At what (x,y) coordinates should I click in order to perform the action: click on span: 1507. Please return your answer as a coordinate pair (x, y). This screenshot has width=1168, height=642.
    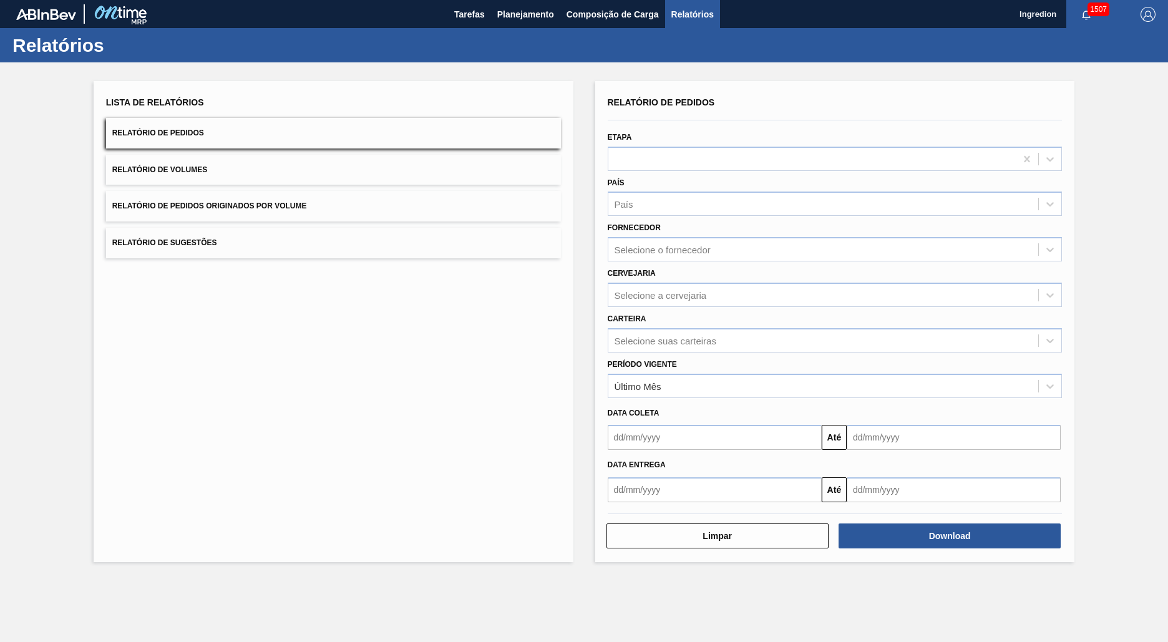
    Looking at the image, I should click on (1098, 9).